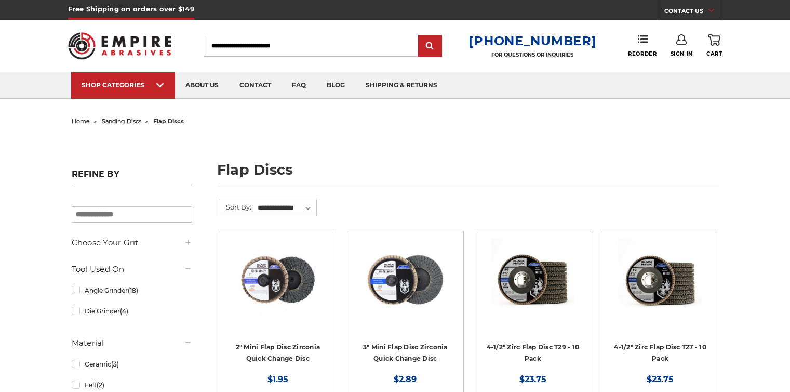 The width and height of the screenshot is (790, 392). What do you see at coordinates (115, 364) in the screenshot?
I see `span: (3)` at bounding box center [115, 364].